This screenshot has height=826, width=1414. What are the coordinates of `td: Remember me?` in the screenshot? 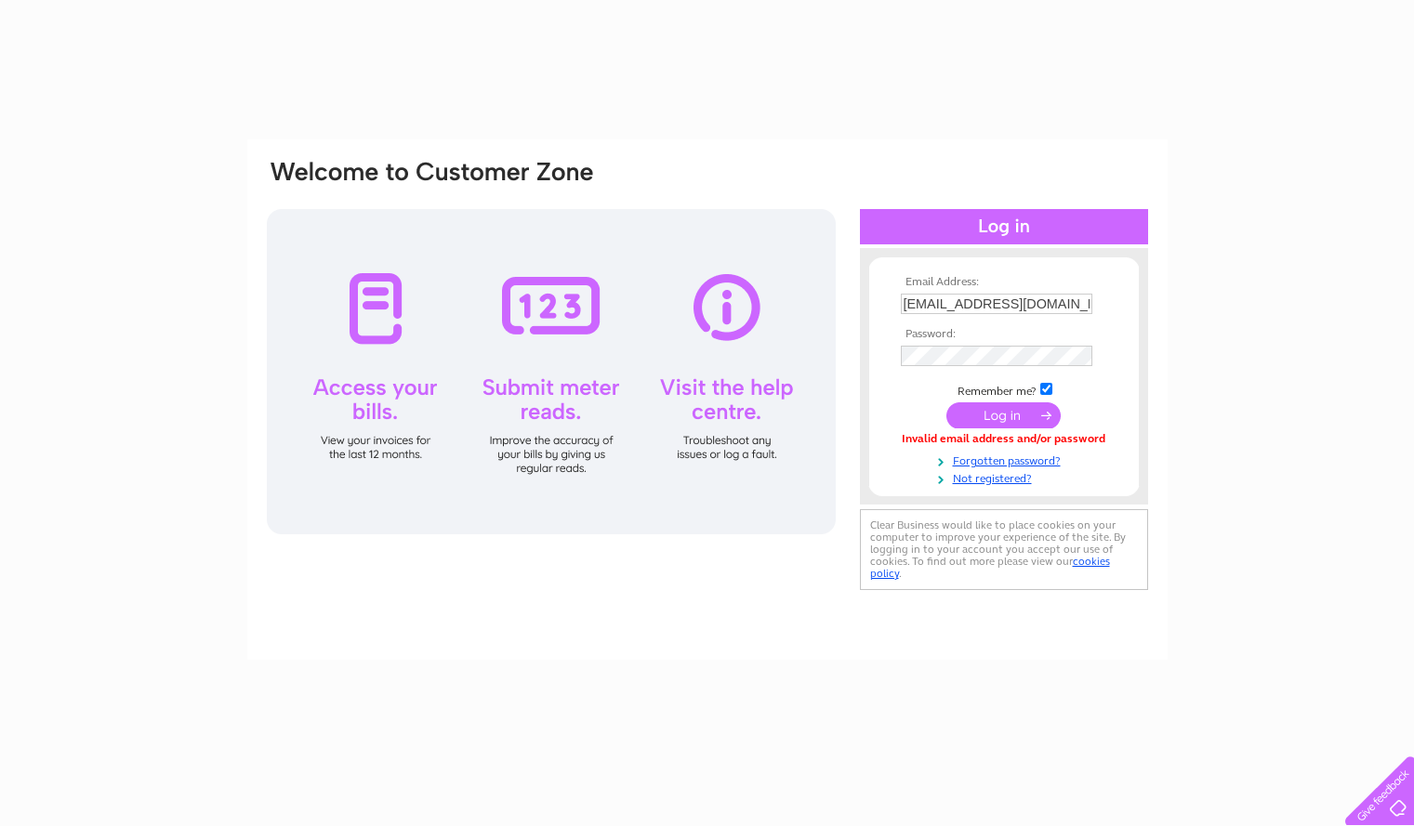 It's located at (1004, 390).